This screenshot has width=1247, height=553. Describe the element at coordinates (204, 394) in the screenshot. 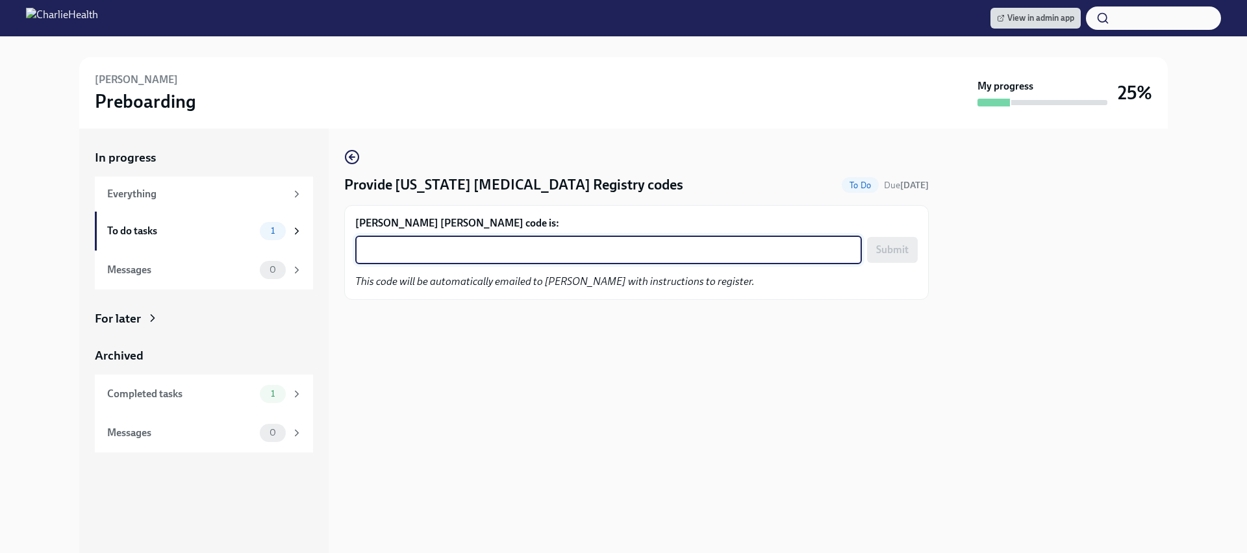

I see `a: Completed tasks1` at that location.